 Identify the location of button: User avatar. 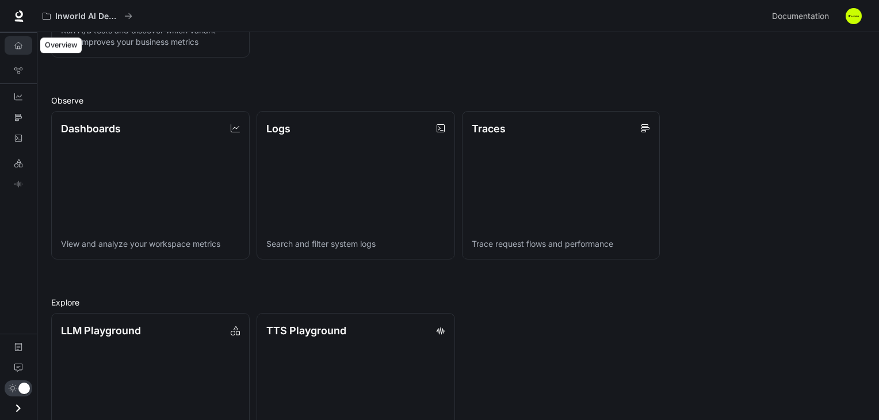
(854, 16).